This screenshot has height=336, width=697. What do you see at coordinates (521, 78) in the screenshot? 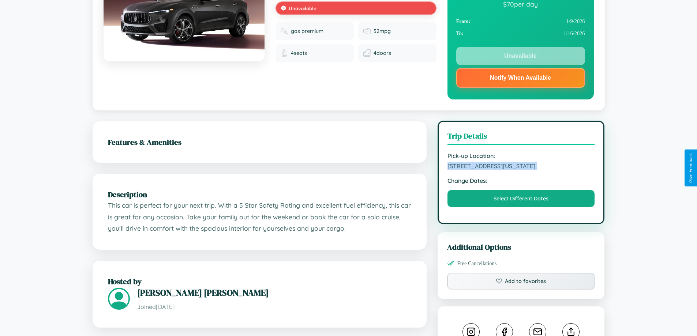
I see `button: Notify When Available` at bounding box center [521, 78].